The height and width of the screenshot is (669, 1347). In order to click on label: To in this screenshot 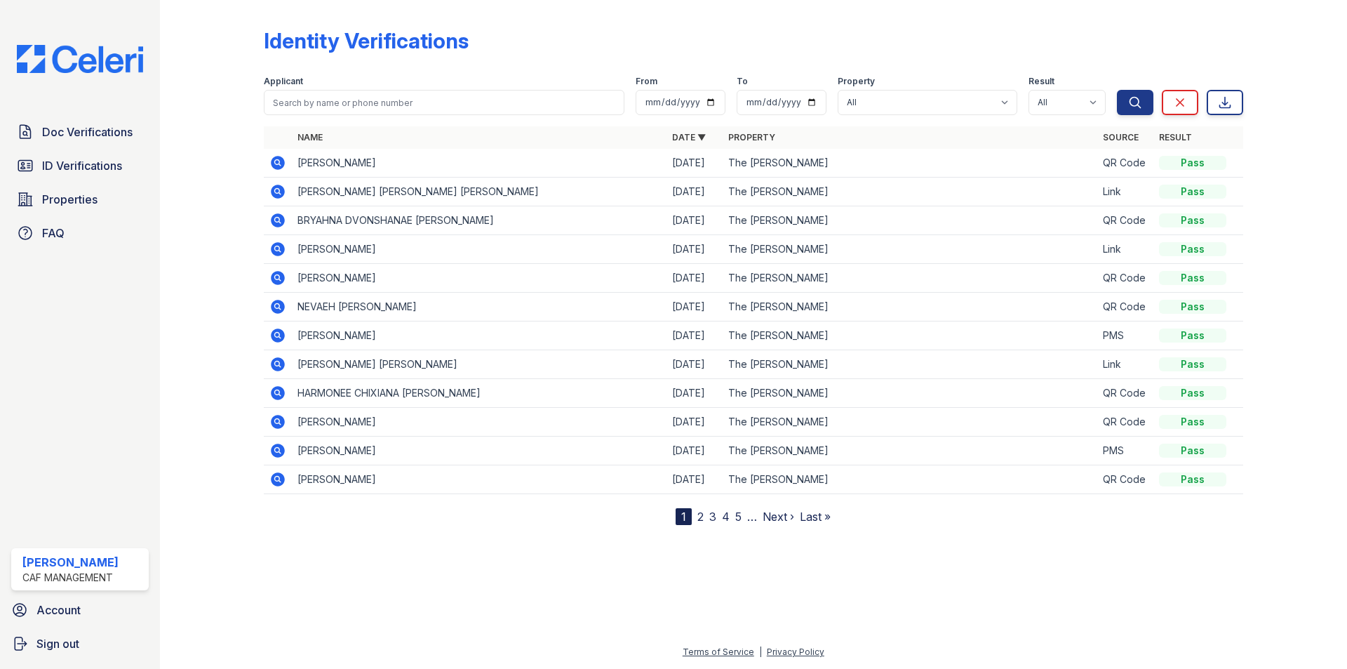, I will do `click(743, 81)`.